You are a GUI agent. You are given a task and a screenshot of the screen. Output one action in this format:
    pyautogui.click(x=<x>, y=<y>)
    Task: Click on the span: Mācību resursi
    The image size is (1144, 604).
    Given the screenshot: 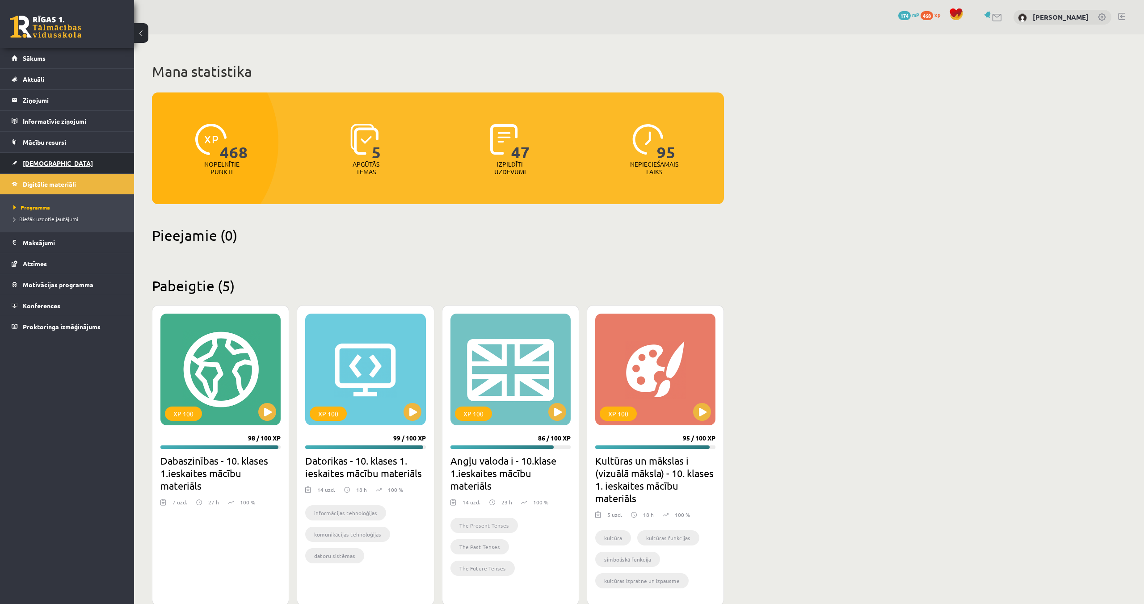 What is the action you would take?
    pyautogui.click(x=44, y=142)
    